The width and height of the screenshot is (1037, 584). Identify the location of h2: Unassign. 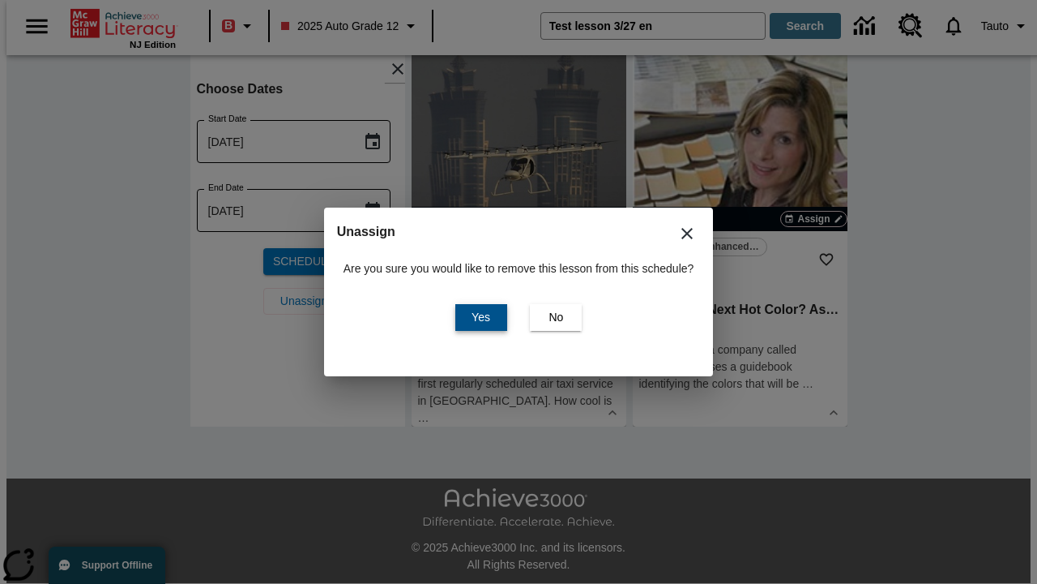
(519, 232).